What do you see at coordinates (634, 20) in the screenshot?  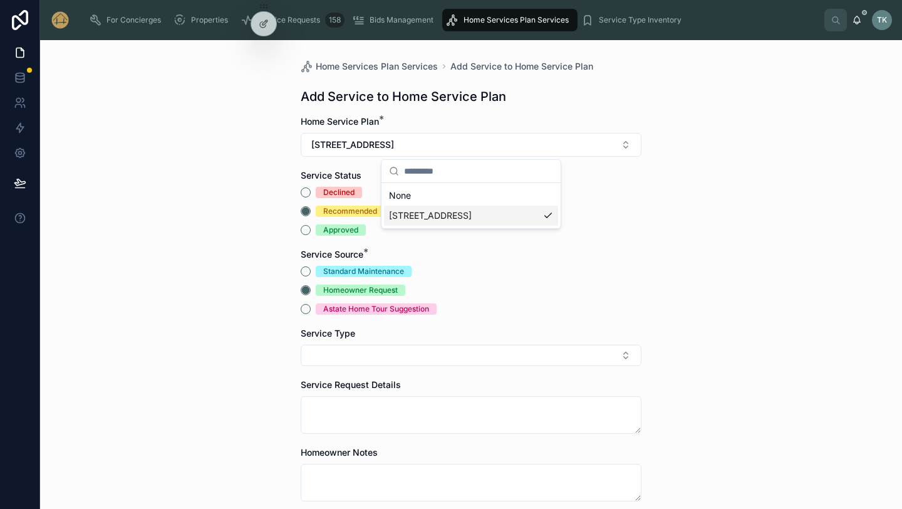 I see `a: Service Type Inventory` at bounding box center [634, 20].